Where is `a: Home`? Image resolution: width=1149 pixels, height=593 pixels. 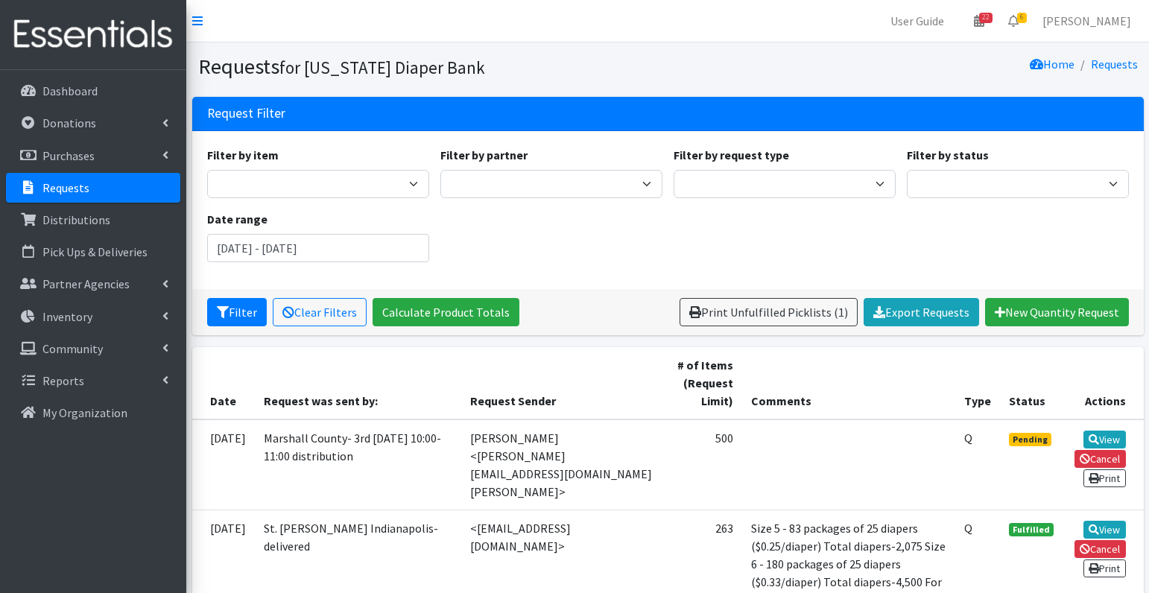
a: Home is located at coordinates (1052, 64).